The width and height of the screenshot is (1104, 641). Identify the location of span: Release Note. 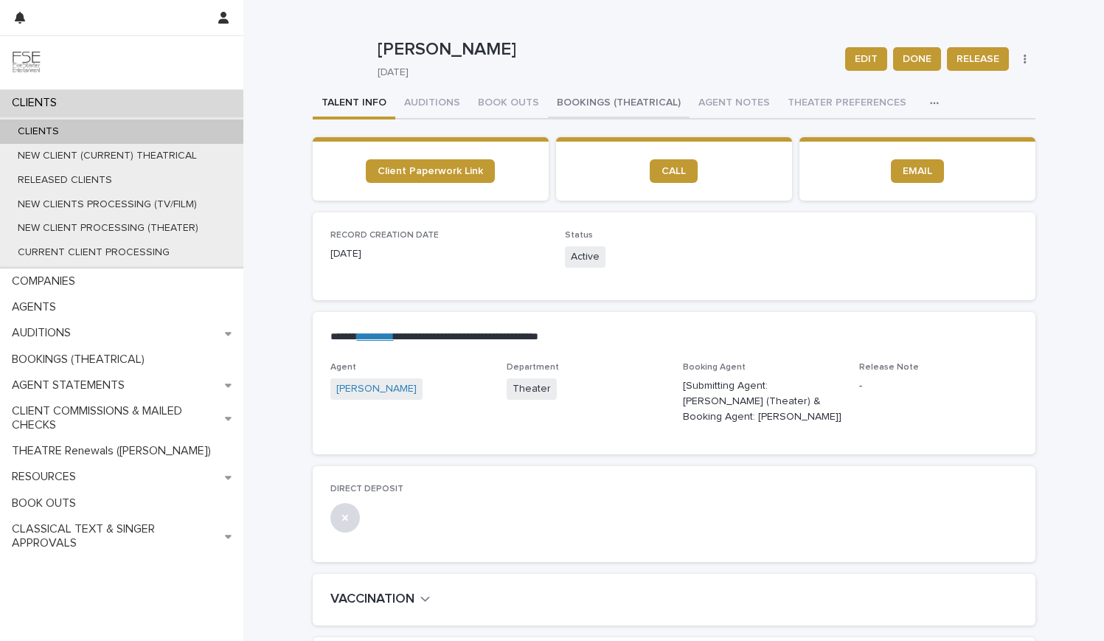
(889, 367).